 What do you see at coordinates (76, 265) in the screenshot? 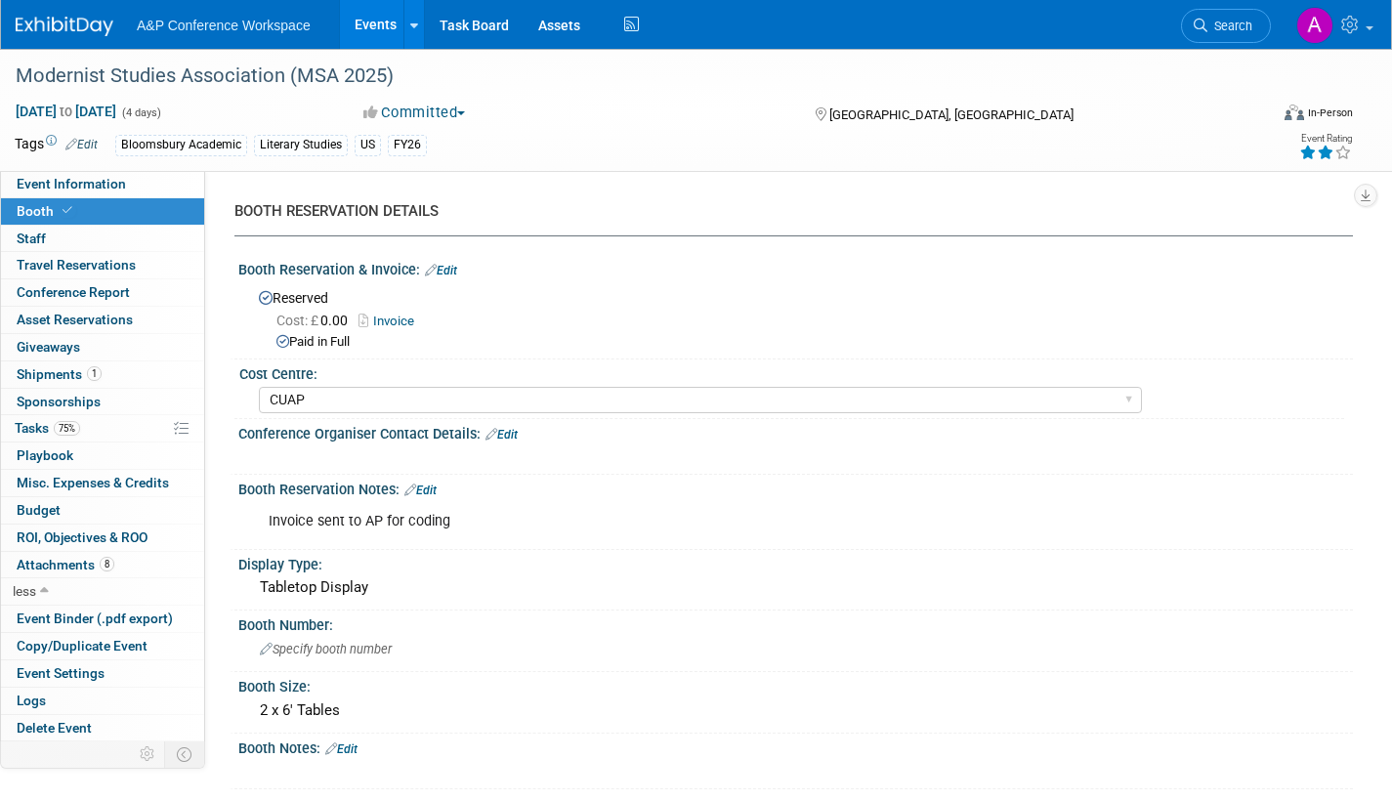
I see `span: Travel Reservations` at bounding box center [76, 265].